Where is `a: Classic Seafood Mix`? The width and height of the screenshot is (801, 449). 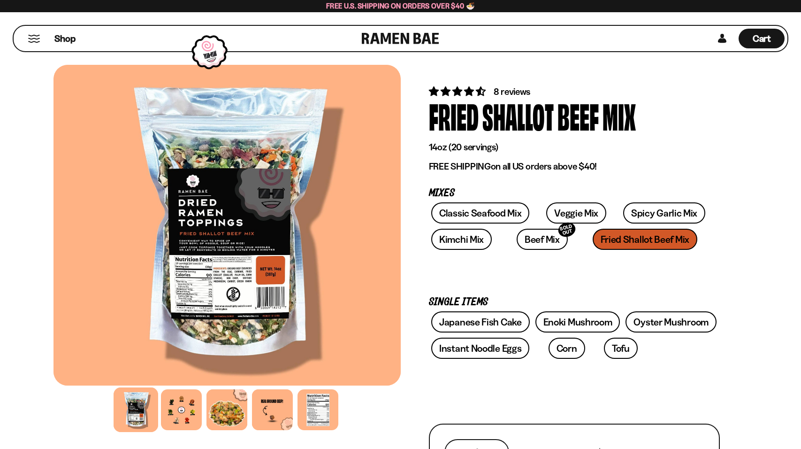
a: Classic Seafood Mix is located at coordinates (480, 213).